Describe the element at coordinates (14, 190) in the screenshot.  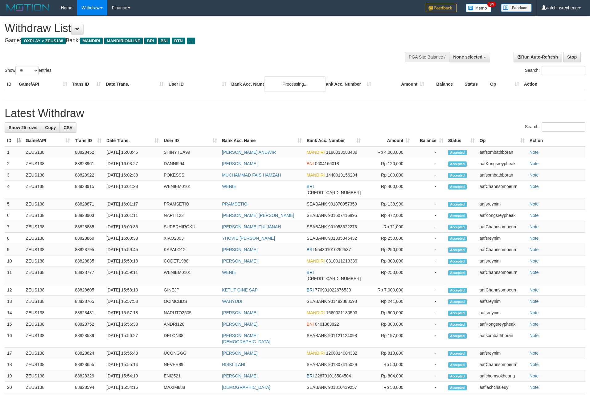
I see `td: 4` at that location.